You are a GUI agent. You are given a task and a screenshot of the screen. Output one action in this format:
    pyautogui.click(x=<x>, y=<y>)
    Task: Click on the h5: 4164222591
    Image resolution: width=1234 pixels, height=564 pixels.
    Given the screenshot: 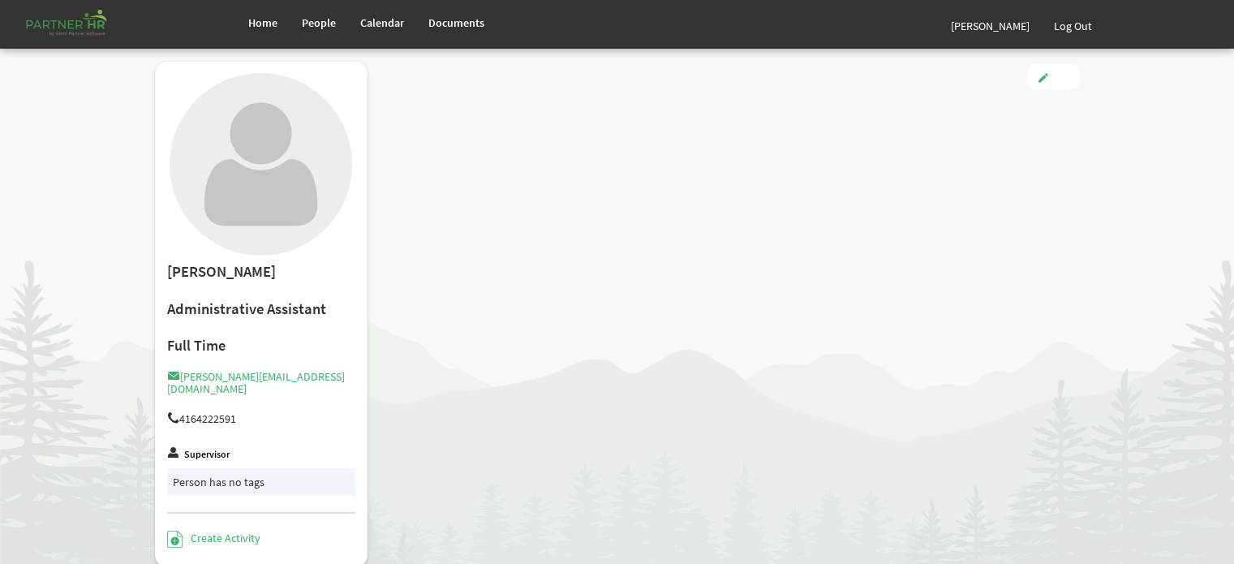 What is the action you would take?
    pyautogui.click(x=261, y=419)
    